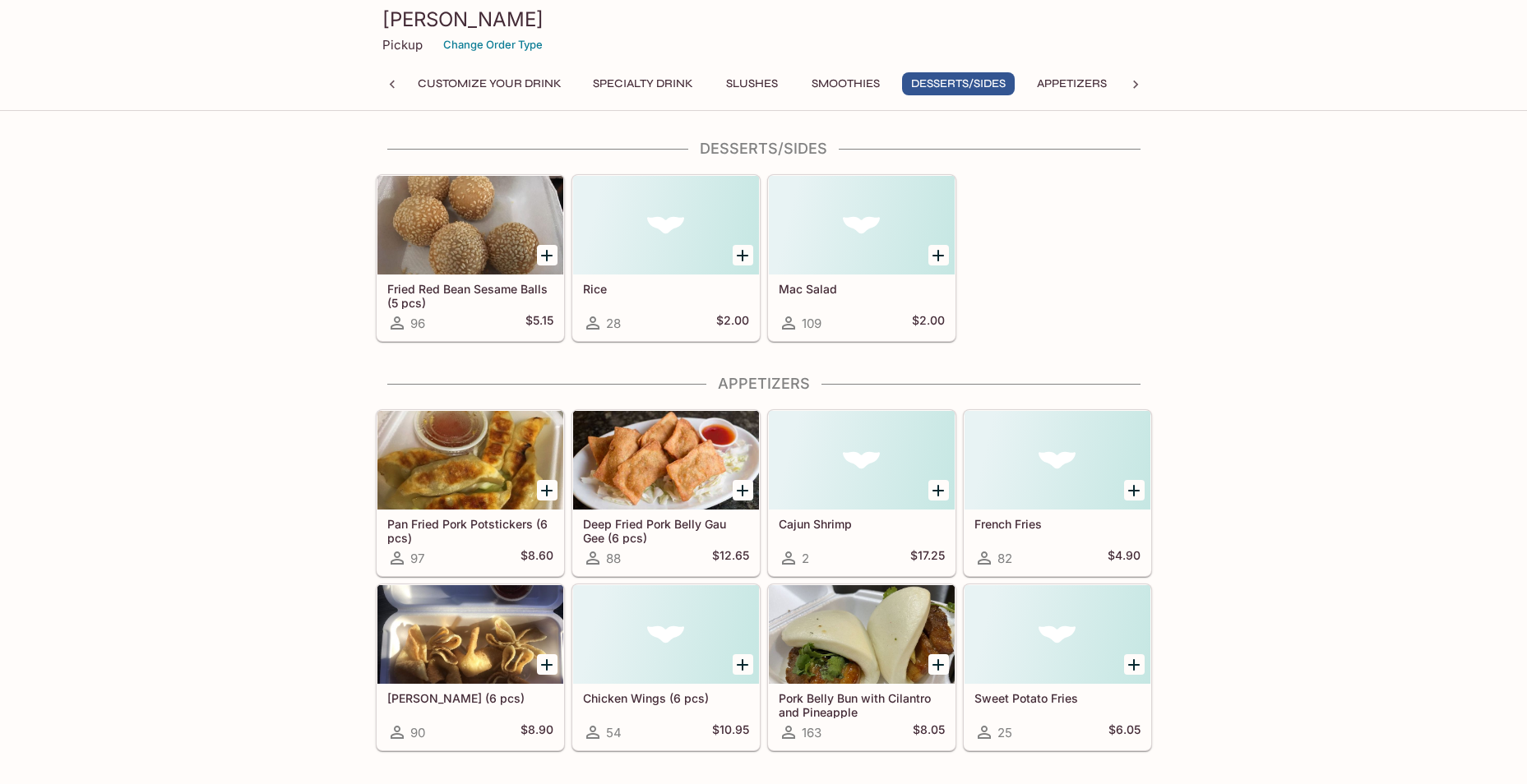 This screenshot has width=1527, height=784. Describe the element at coordinates (613, 558) in the screenshot. I see `span: 88` at that location.